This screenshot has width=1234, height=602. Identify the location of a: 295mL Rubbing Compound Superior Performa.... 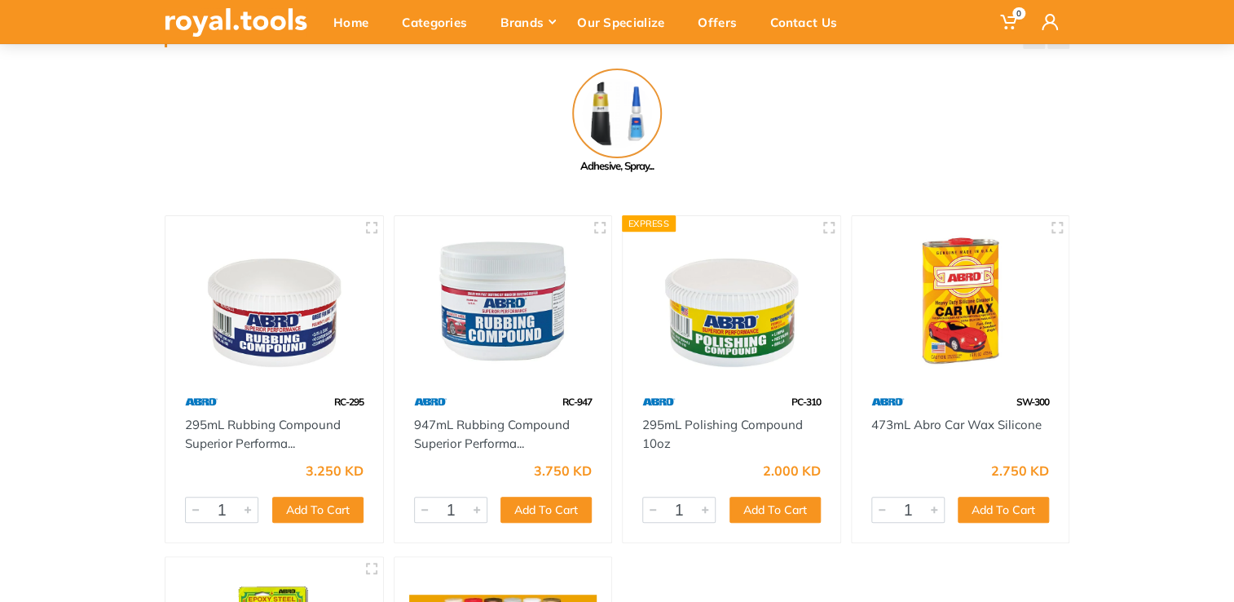
(262, 434).